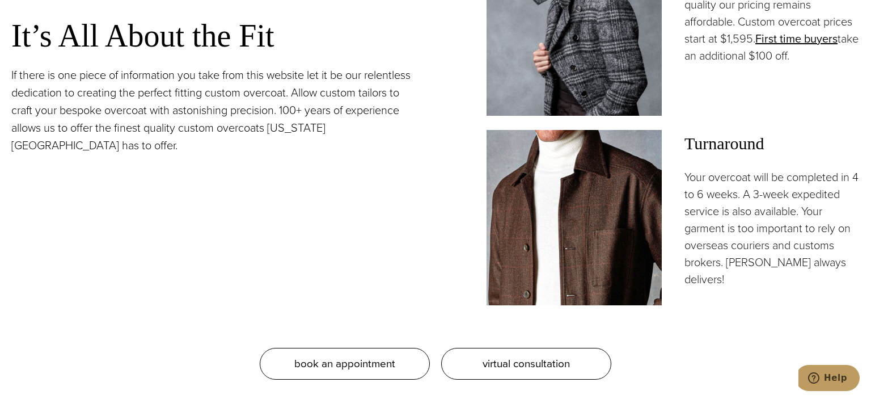 The height and width of the screenshot is (399, 871). Describe the element at coordinates (574, 217) in the screenshot. I see `img: Brown custom casual overcoat.` at that location.